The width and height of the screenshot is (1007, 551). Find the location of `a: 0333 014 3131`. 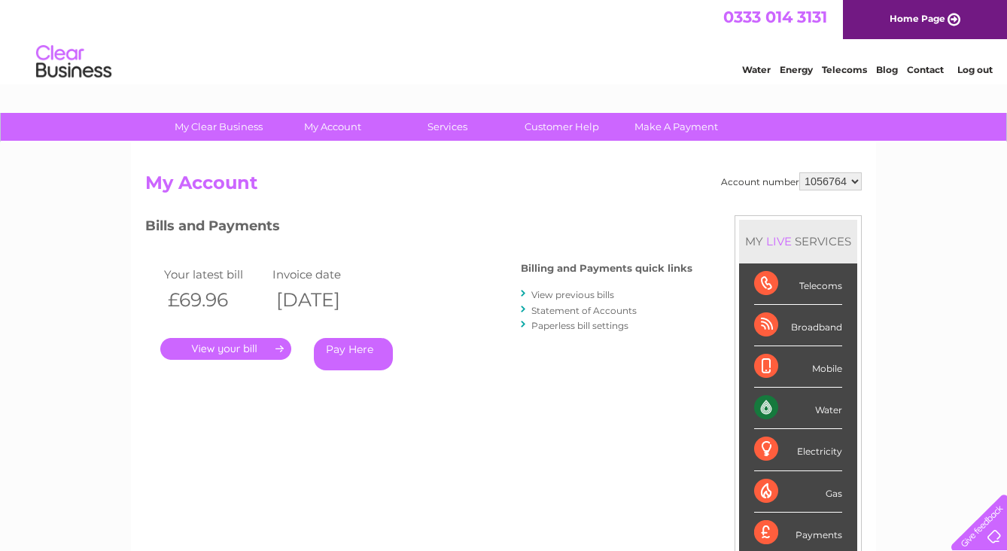

a: 0333 014 3131 is located at coordinates (775, 17).